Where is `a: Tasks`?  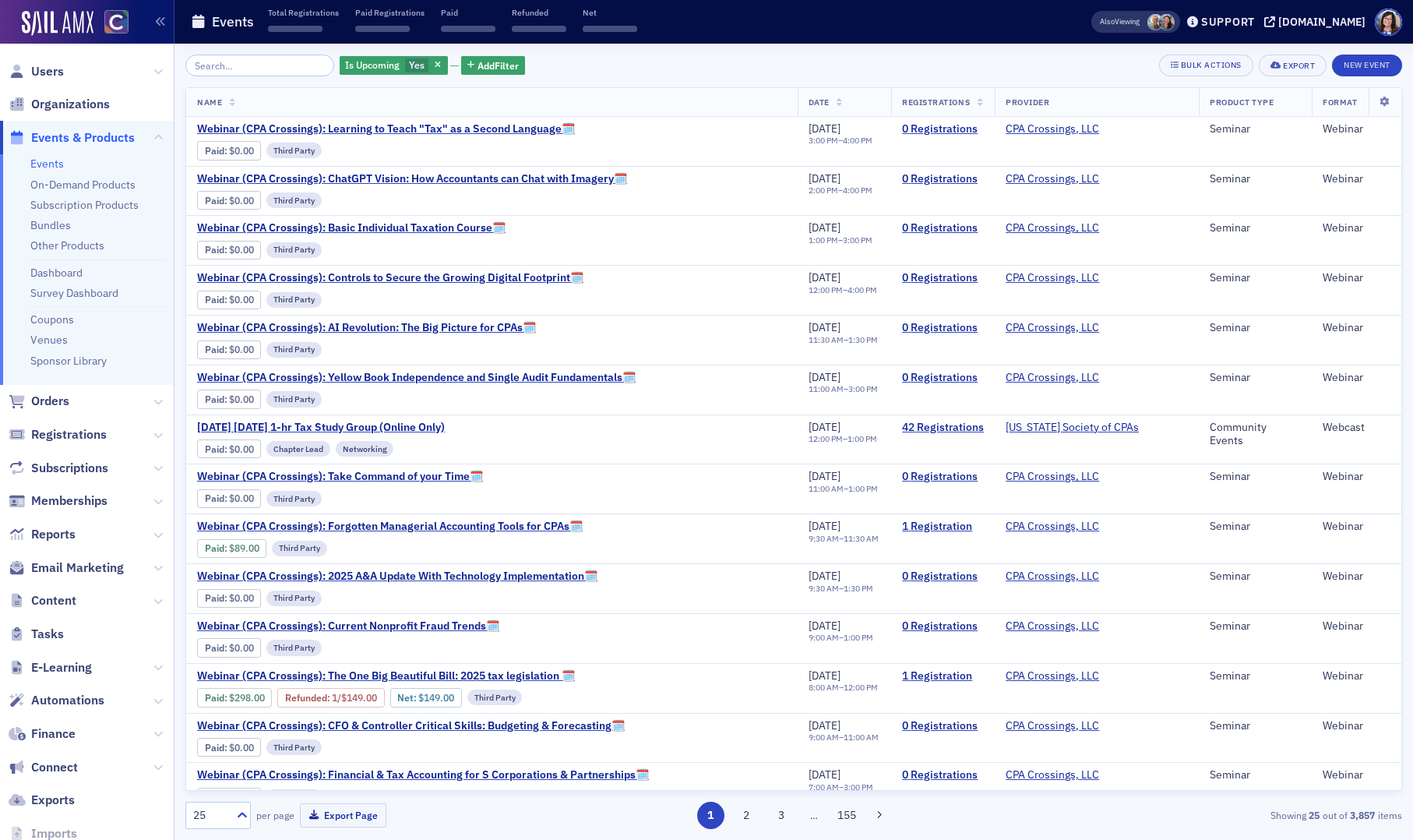
a: Tasks is located at coordinates (36, 634).